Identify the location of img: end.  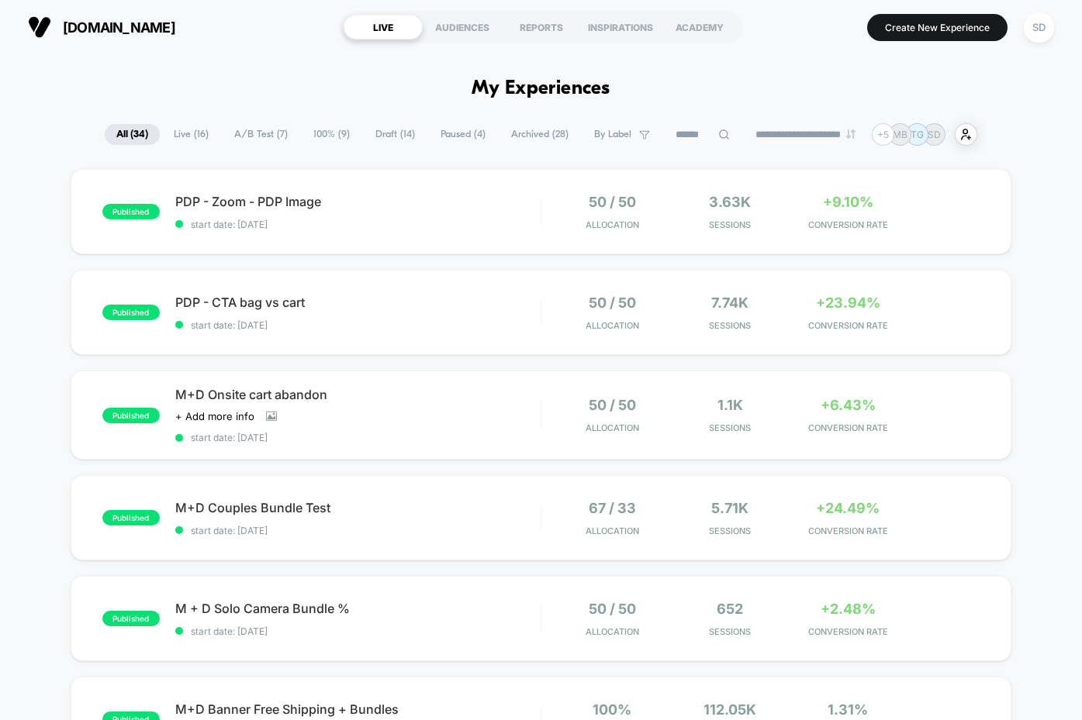
(851, 134).